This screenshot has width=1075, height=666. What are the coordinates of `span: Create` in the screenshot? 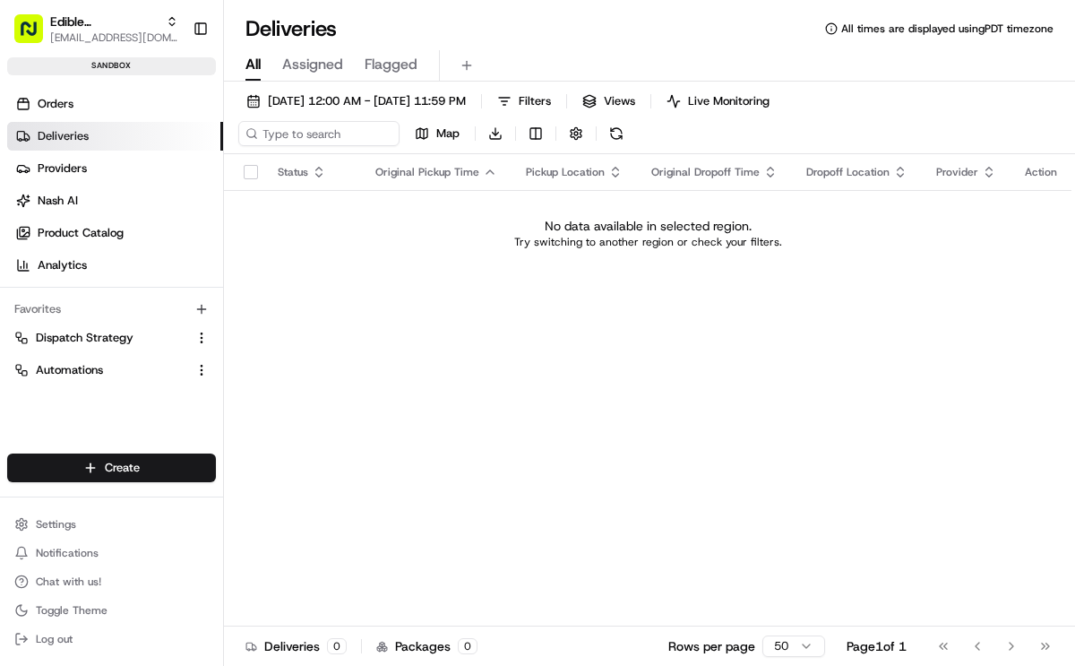 It's located at (122, 468).